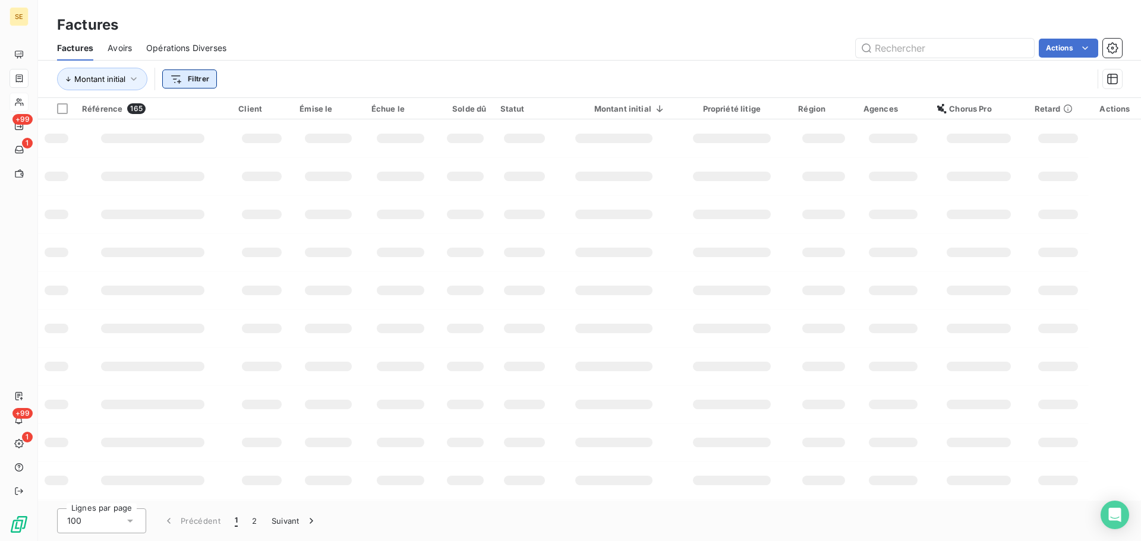 The image size is (1141, 541). Describe the element at coordinates (731, 109) in the screenshot. I see `div: Propriété litige` at that location.